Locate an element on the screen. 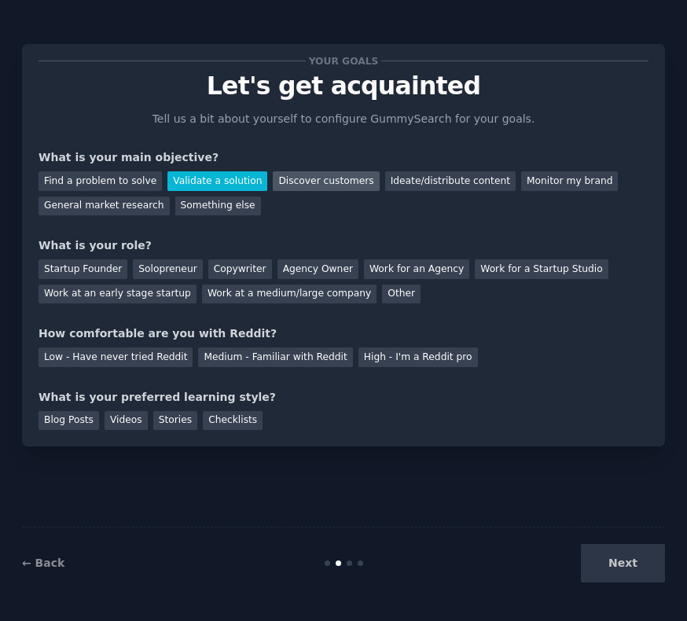 The image size is (687, 621). div: What is your role? is located at coordinates (343, 245).